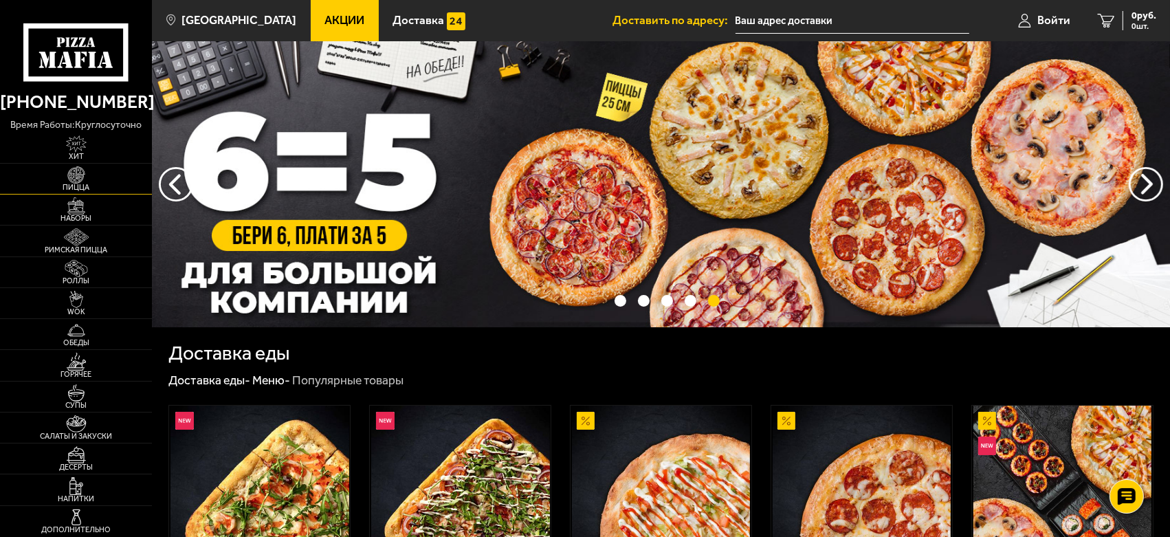  What do you see at coordinates (1144, 26) in the screenshot?
I see `span: 0 шт.` at bounding box center [1144, 26].